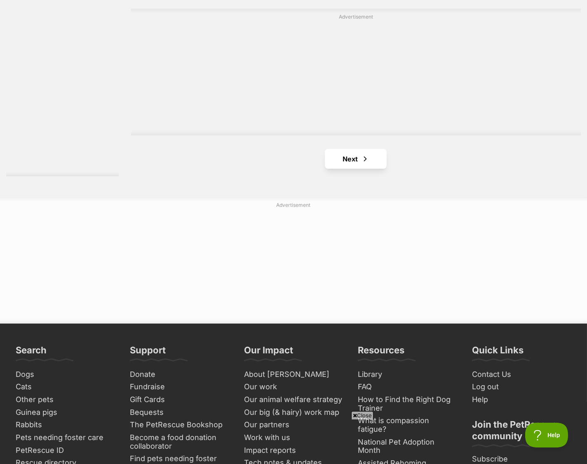 The width and height of the screenshot is (587, 464). Describe the element at coordinates (65, 374) in the screenshot. I see `a: Dogs` at that location.